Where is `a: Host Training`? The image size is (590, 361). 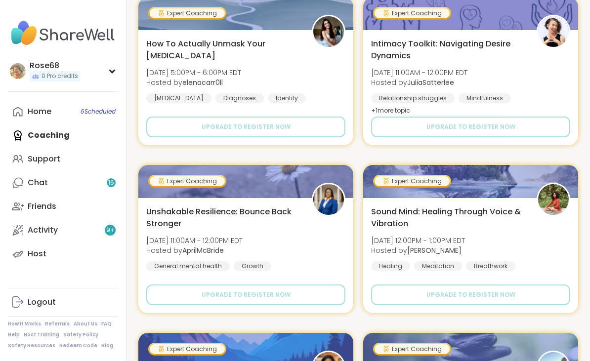 a: Host Training is located at coordinates (41, 335).